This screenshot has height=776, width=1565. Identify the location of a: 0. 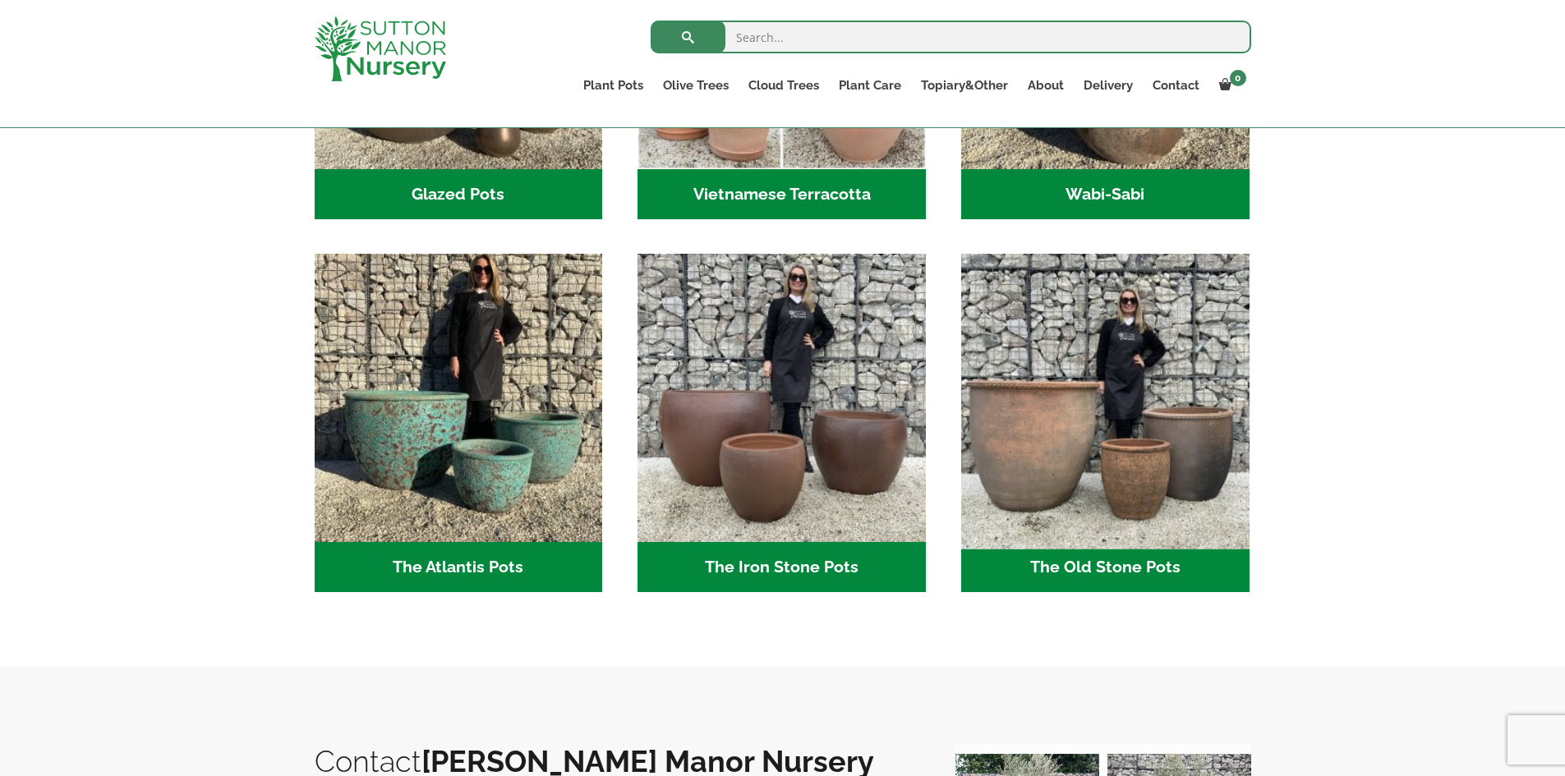
(1230, 85).